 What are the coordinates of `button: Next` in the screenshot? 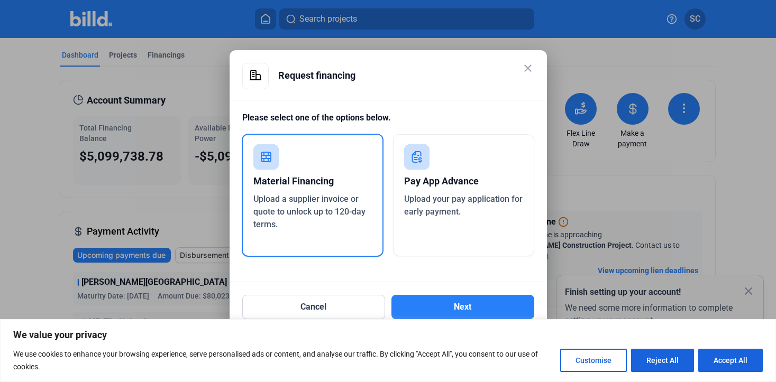 It's located at (463, 307).